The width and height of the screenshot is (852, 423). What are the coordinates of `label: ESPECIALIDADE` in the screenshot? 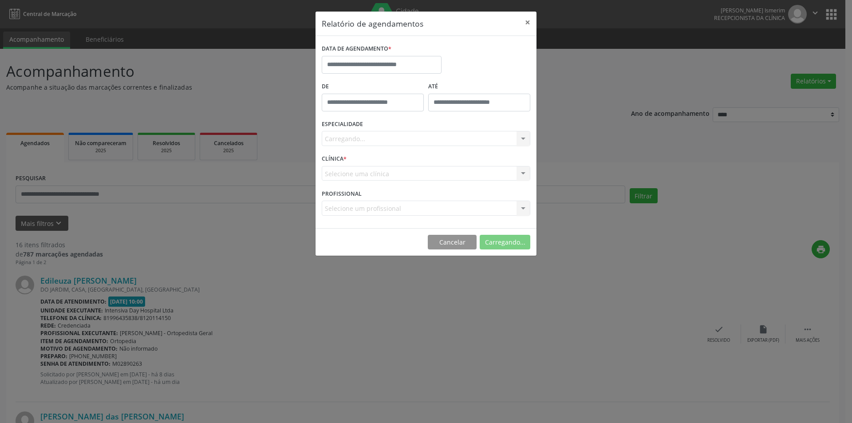 It's located at (342, 124).